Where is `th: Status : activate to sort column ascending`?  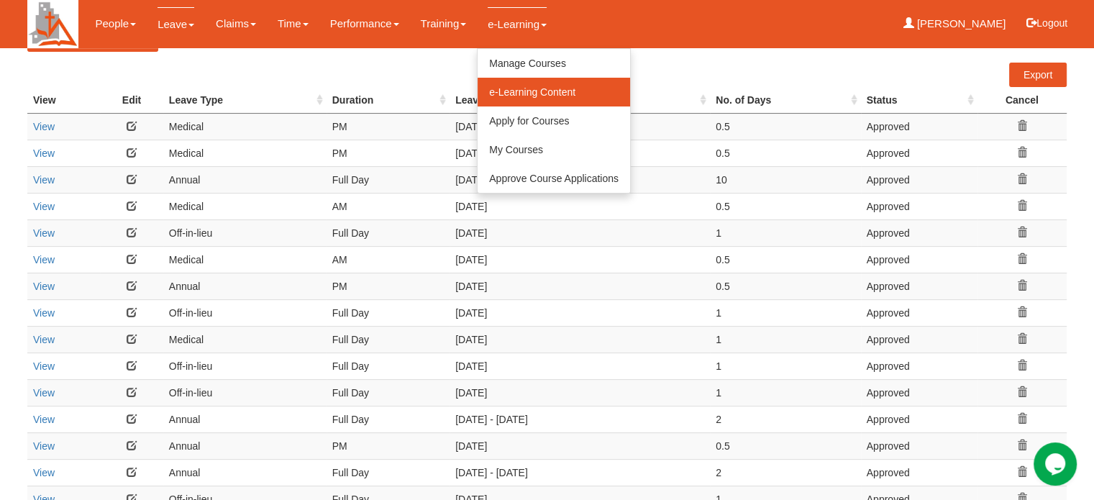 th: Status : activate to sort column ascending is located at coordinates (919, 100).